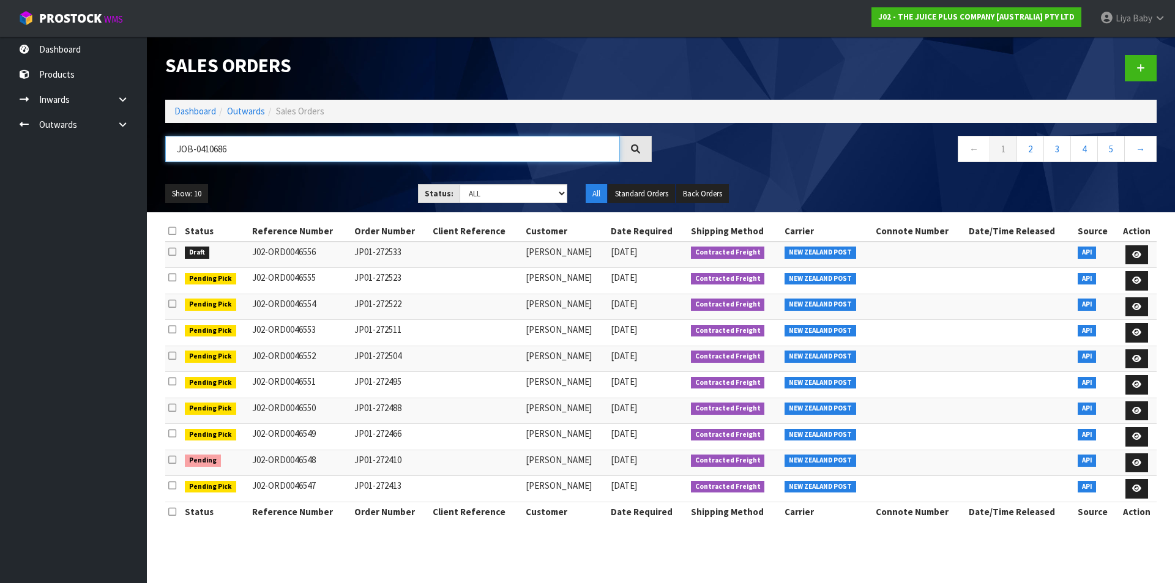 The image size is (1175, 583). I want to click on td: J02-ORD0046552, so click(300, 359).